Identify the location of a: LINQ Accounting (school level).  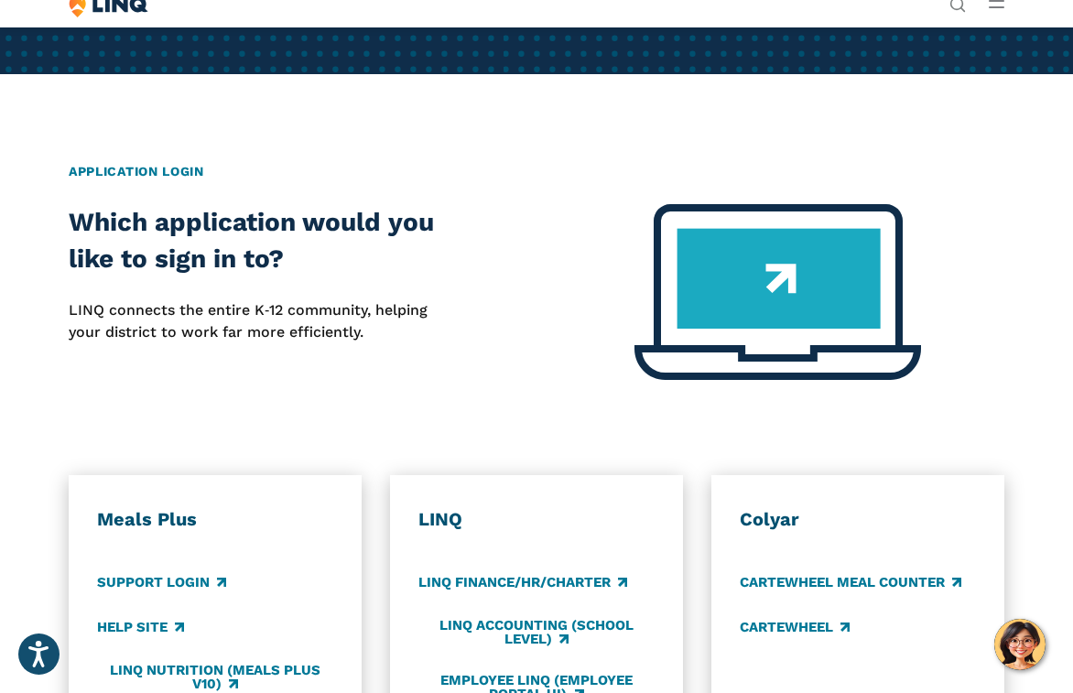
(536, 631).